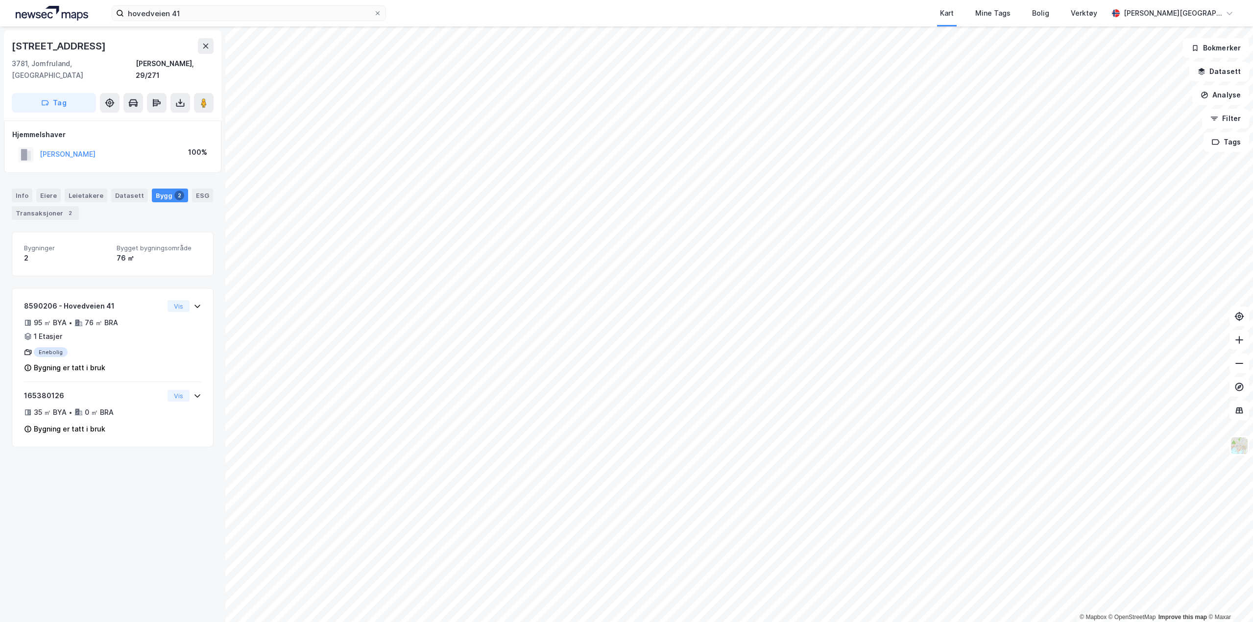 Image resolution: width=1253 pixels, height=622 pixels. I want to click on div: 1 Etasjer, so click(48, 336).